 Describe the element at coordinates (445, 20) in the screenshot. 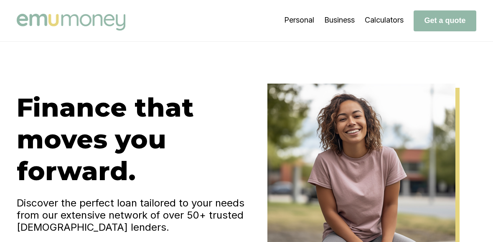

I see `a: Get a quote` at that location.